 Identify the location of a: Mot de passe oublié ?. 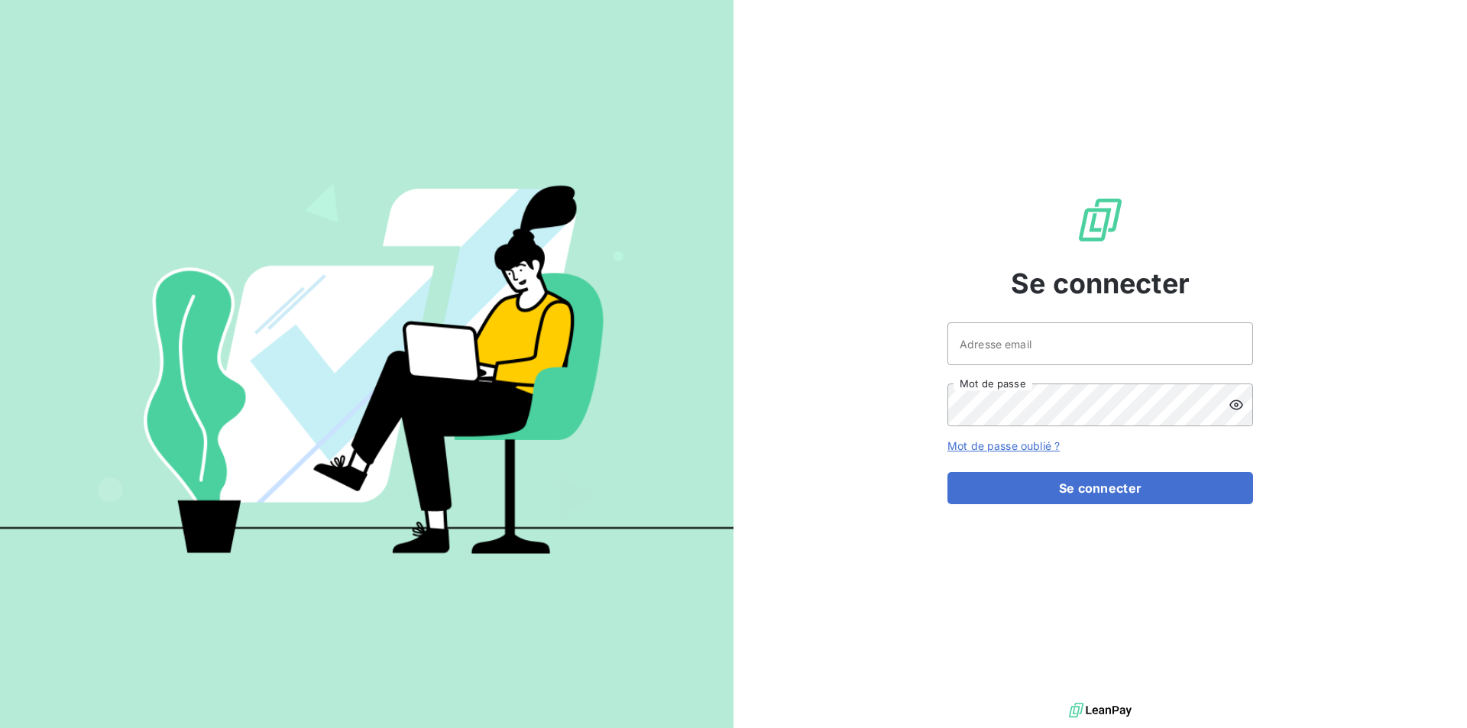
(1003, 445).